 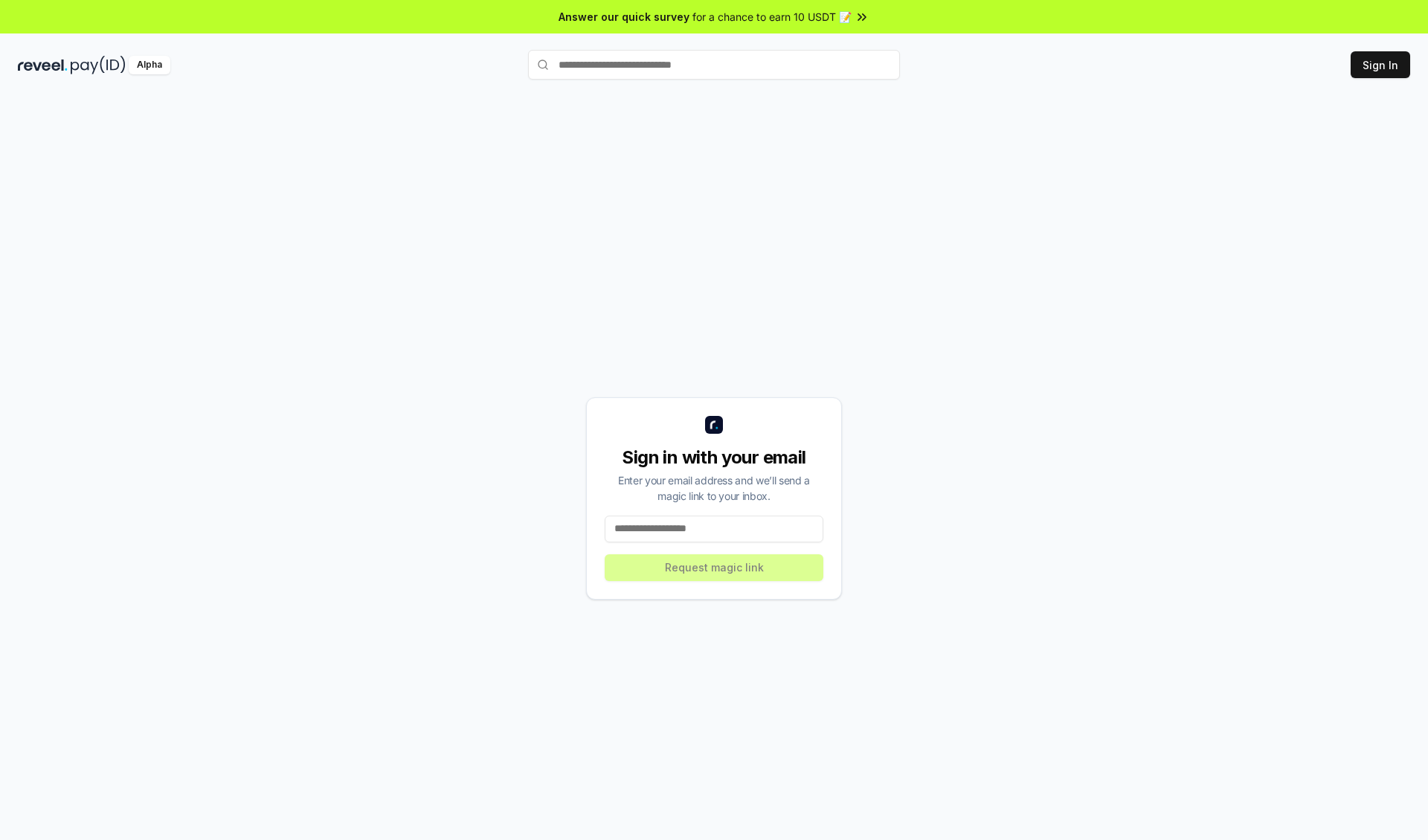 What do you see at coordinates (98, 65) in the screenshot?
I see `img: pay_id` at bounding box center [98, 65].